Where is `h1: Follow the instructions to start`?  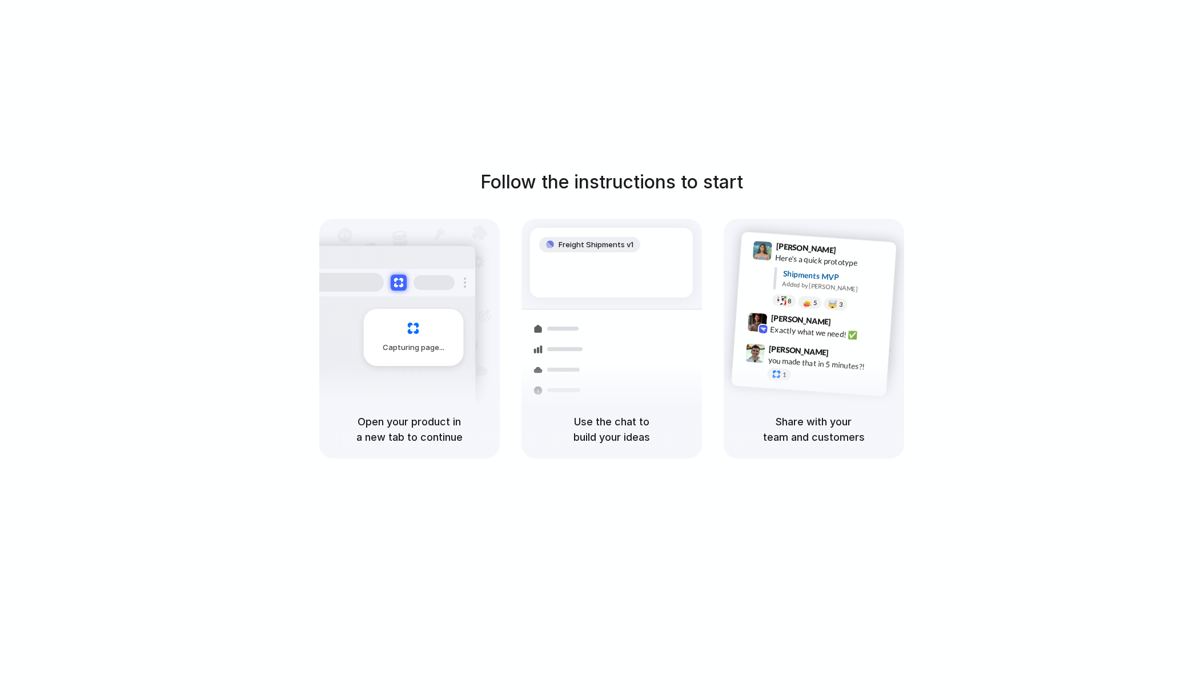 h1: Follow the instructions to start is located at coordinates (612, 182).